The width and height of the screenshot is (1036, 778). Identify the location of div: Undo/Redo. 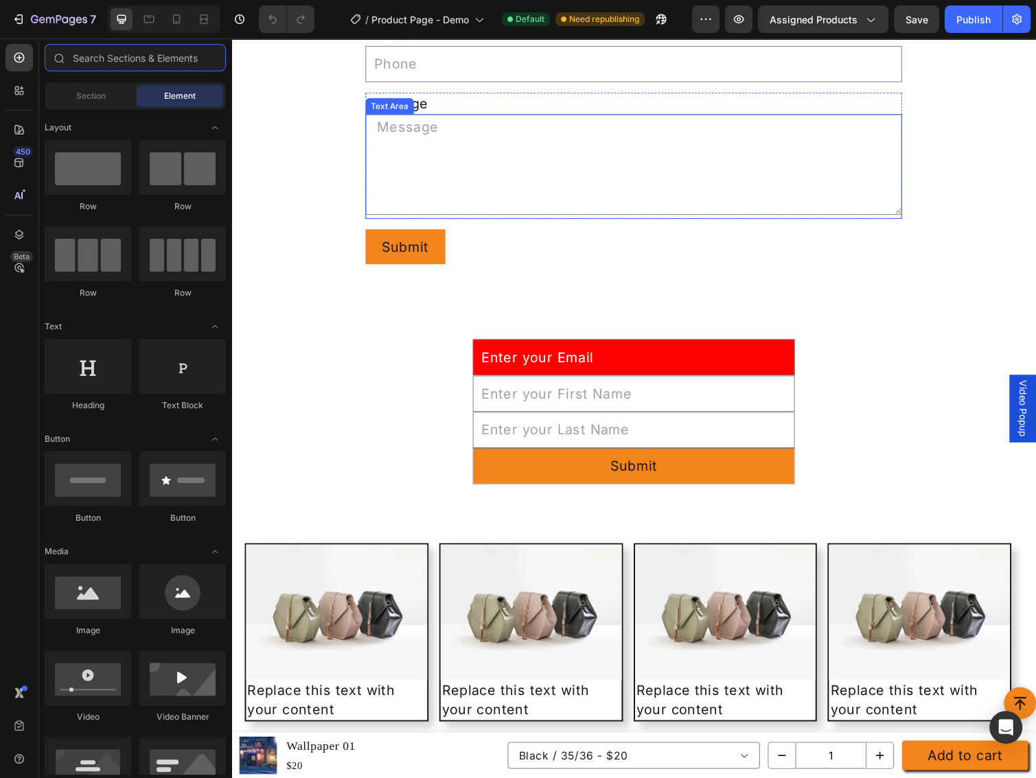
(286, 19).